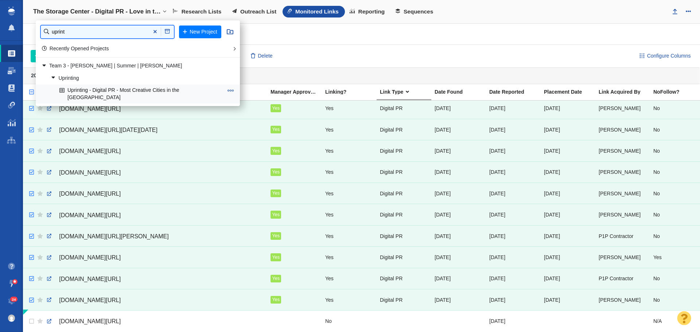  I want to click on img: buzzstream_logo_iconsimple.png, so click(11, 11).